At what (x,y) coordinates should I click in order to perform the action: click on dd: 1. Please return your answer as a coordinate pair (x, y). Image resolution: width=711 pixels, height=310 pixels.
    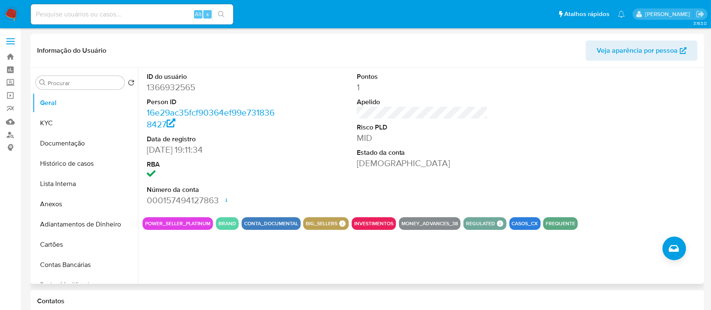
    Looking at the image, I should click on (423, 87).